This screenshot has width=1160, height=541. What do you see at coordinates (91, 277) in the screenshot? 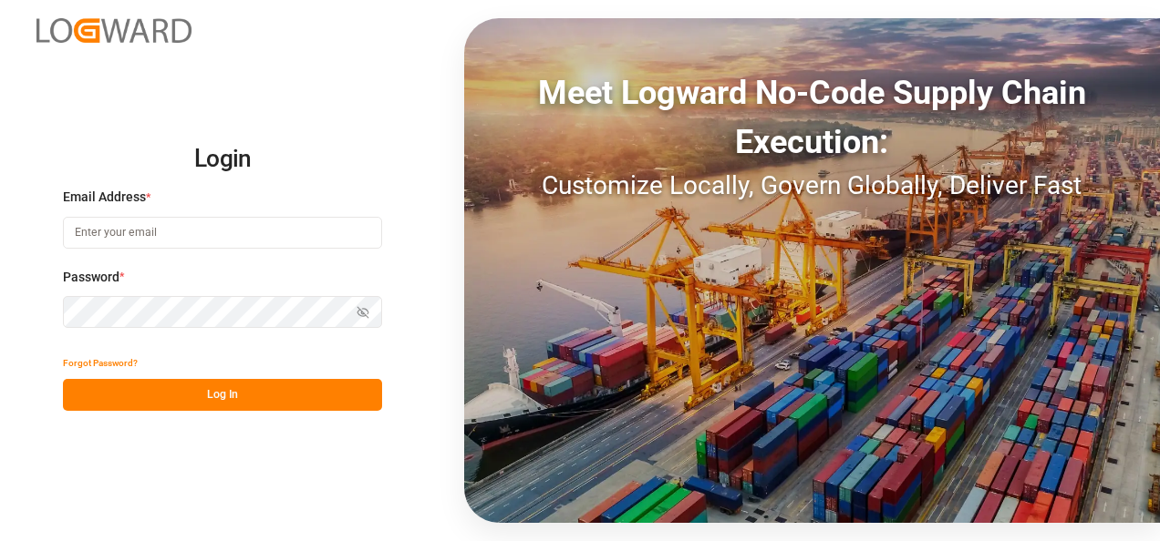
I see `span: Password` at bounding box center [91, 277].